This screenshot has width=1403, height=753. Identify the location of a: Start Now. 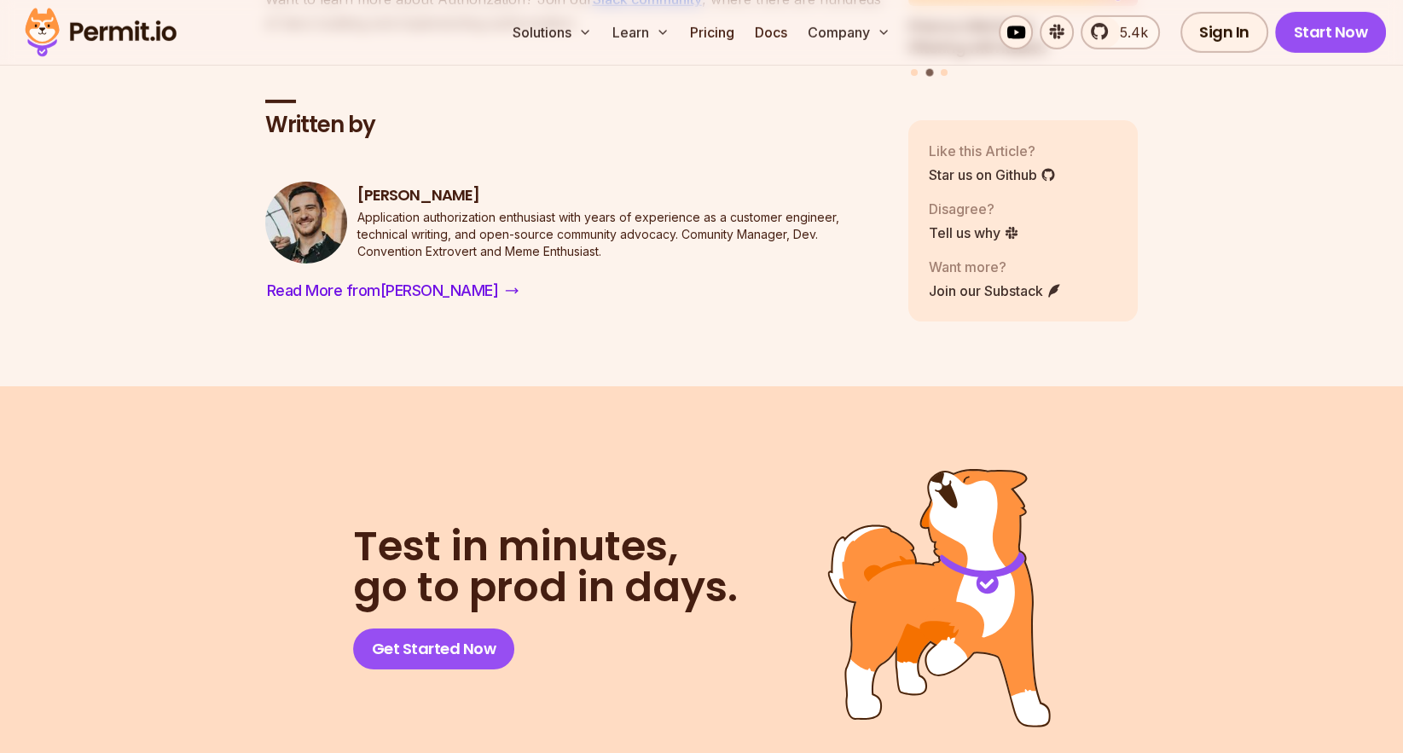
(1330, 32).